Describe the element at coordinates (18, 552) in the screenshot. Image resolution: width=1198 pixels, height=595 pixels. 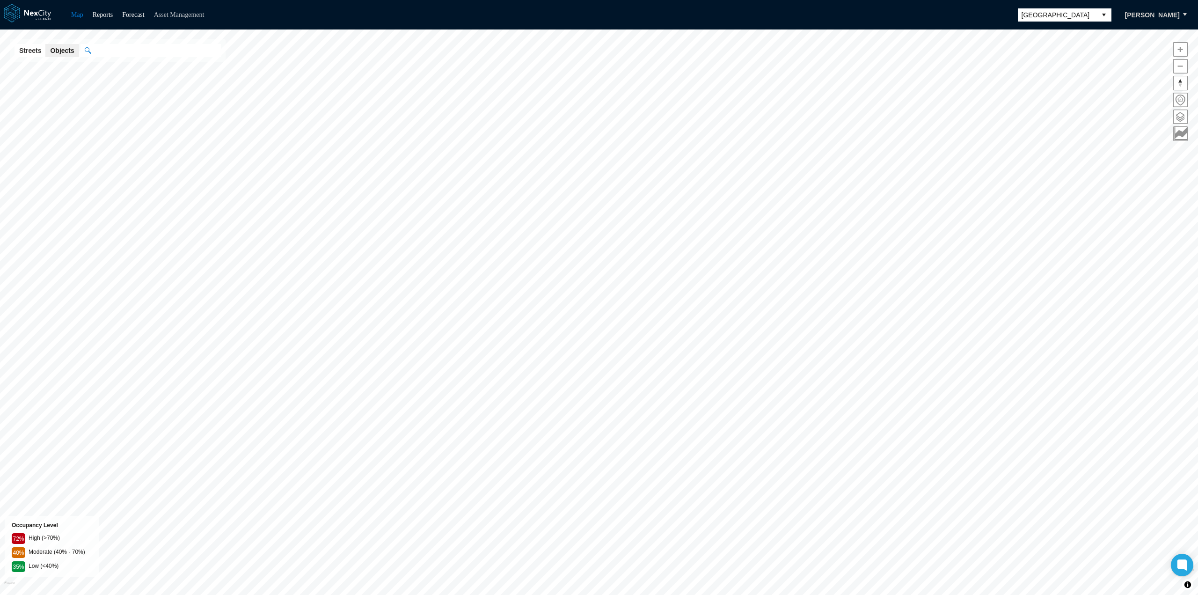
I see `div: 40%` at that location.